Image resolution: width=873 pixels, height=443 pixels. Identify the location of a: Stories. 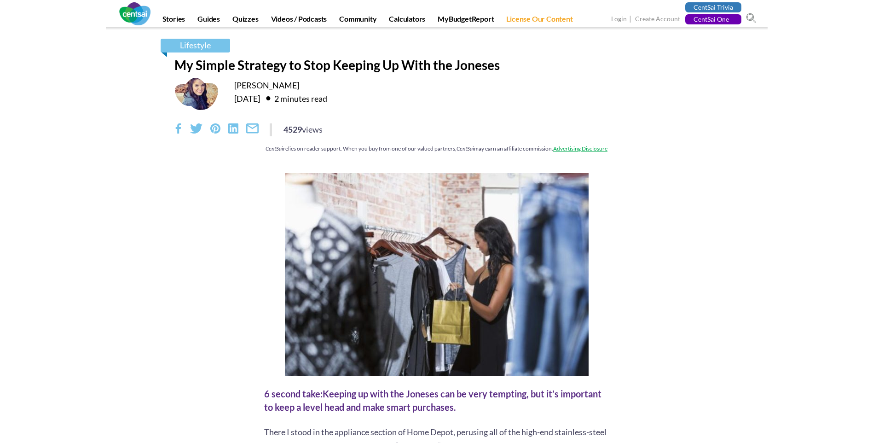
(174, 21).